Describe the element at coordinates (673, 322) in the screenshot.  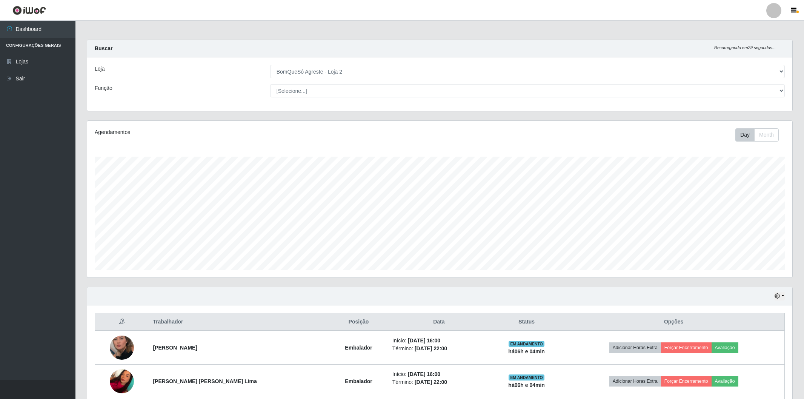
I see `th: Opções` at that location.